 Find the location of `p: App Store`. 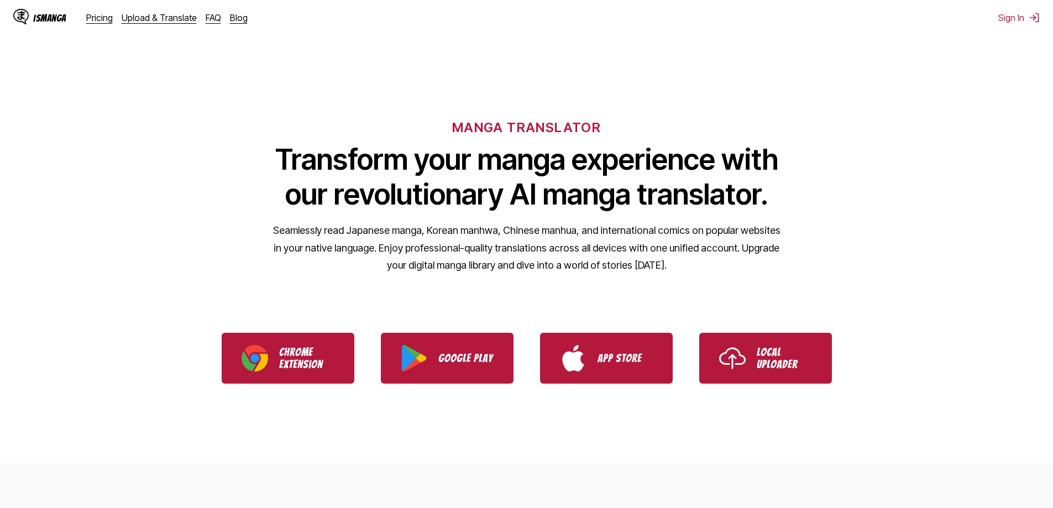

p: App Store is located at coordinates (625, 358).